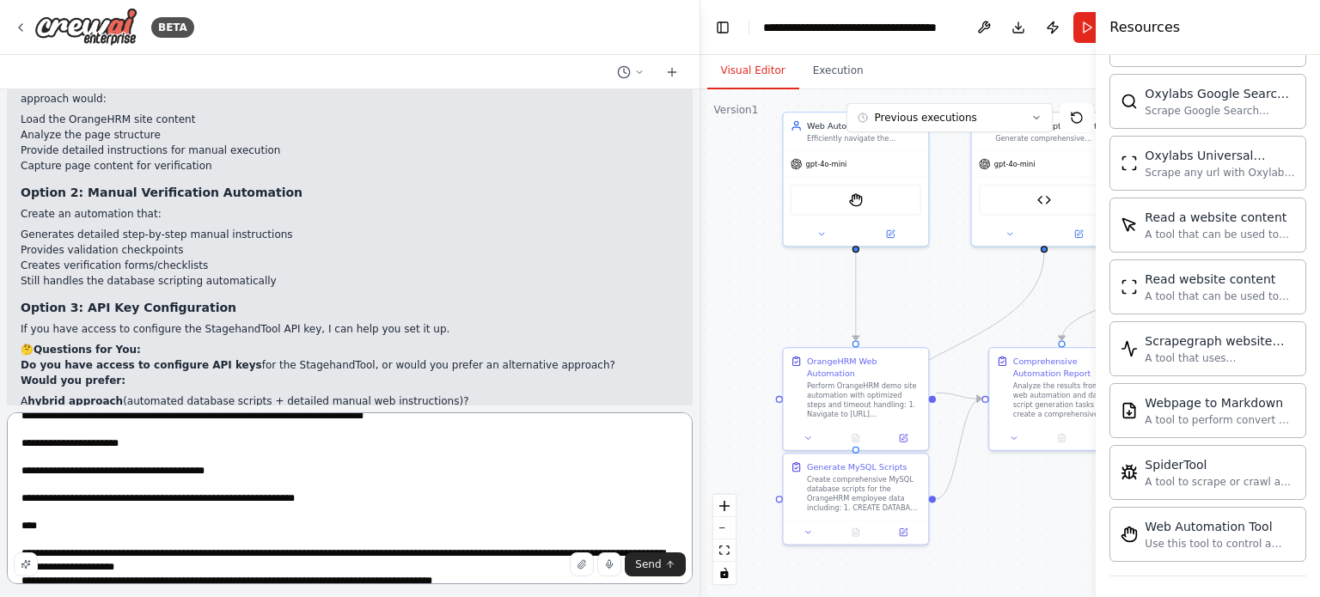 The width and height of the screenshot is (1320, 597). What do you see at coordinates (1220, 544) in the screenshot?
I see `div: Use this tool to control a web browser and interact with websites using natural language. Capabil...` at bounding box center [1220, 544].